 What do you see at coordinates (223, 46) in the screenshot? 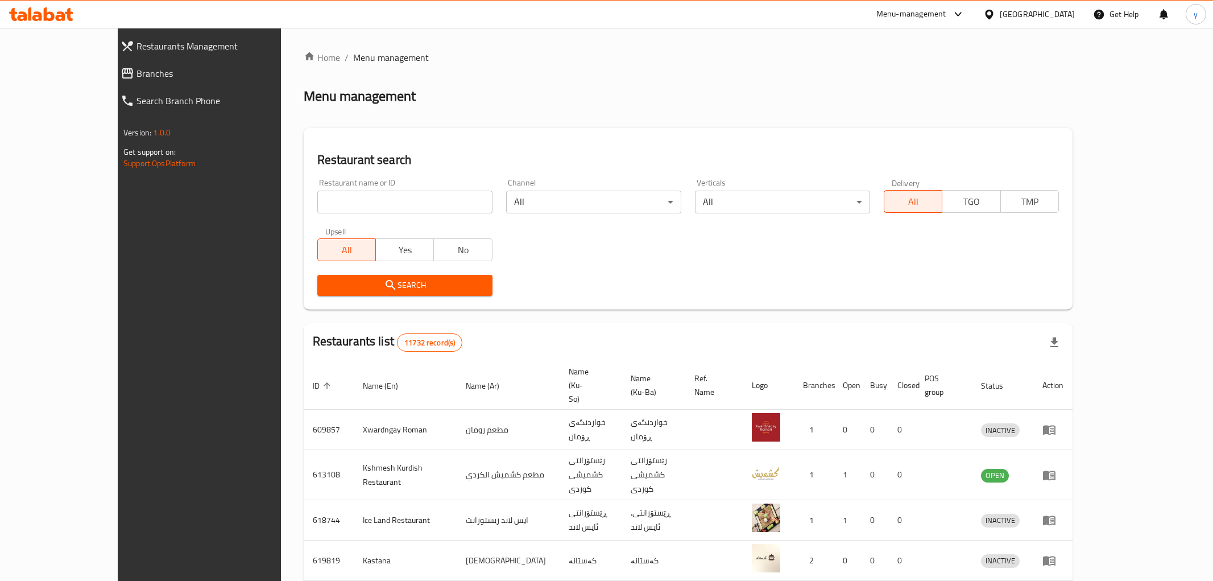
I see `span: Restaurants Management` at bounding box center [223, 46].